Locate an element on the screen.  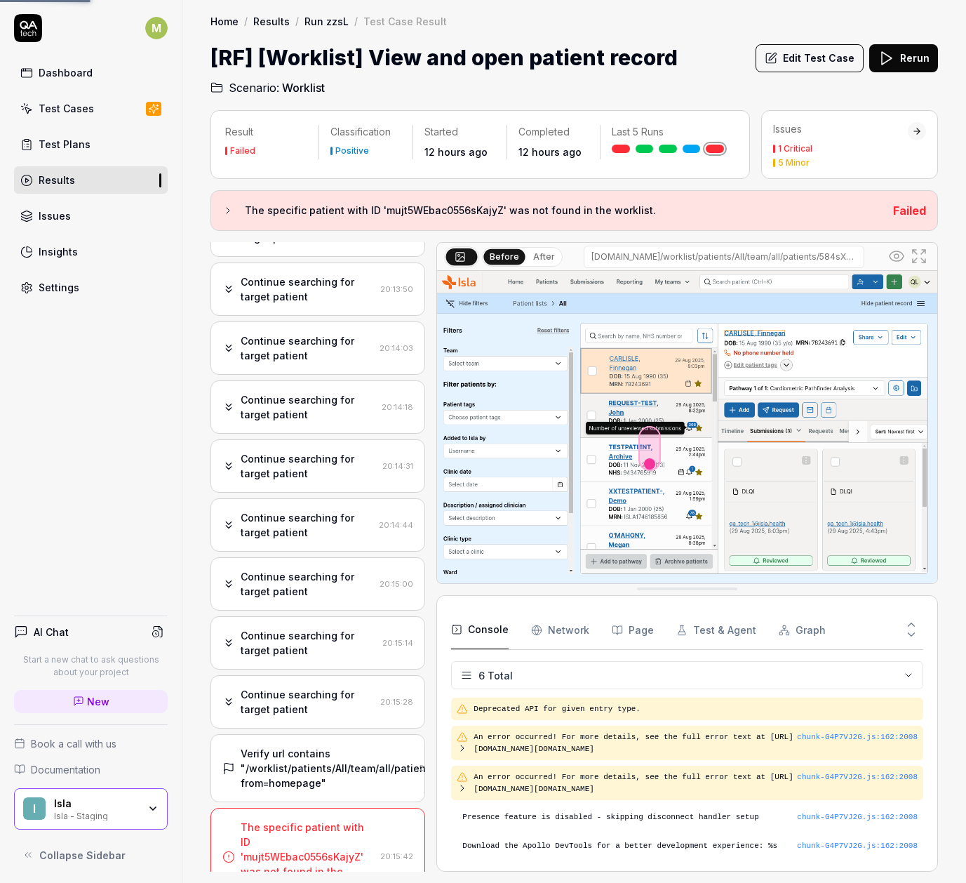
div: Isla - Staging is located at coordinates (96, 815).